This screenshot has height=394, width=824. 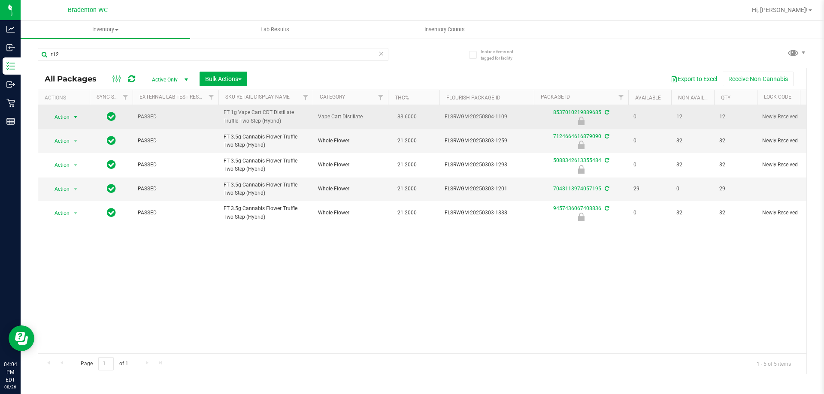 What do you see at coordinates (350, 117) in the screenshot?
I see `span: Vape Cart Distillate` at bounding box center [350, 117].